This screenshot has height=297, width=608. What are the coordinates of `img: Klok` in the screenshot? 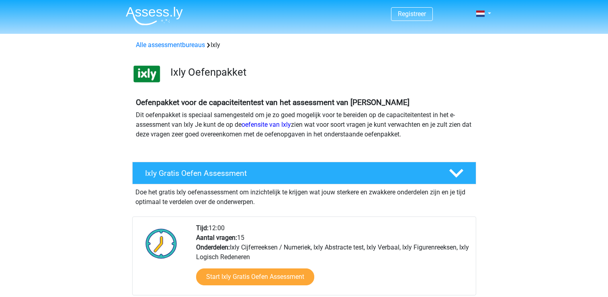 It's located at (161, 243).